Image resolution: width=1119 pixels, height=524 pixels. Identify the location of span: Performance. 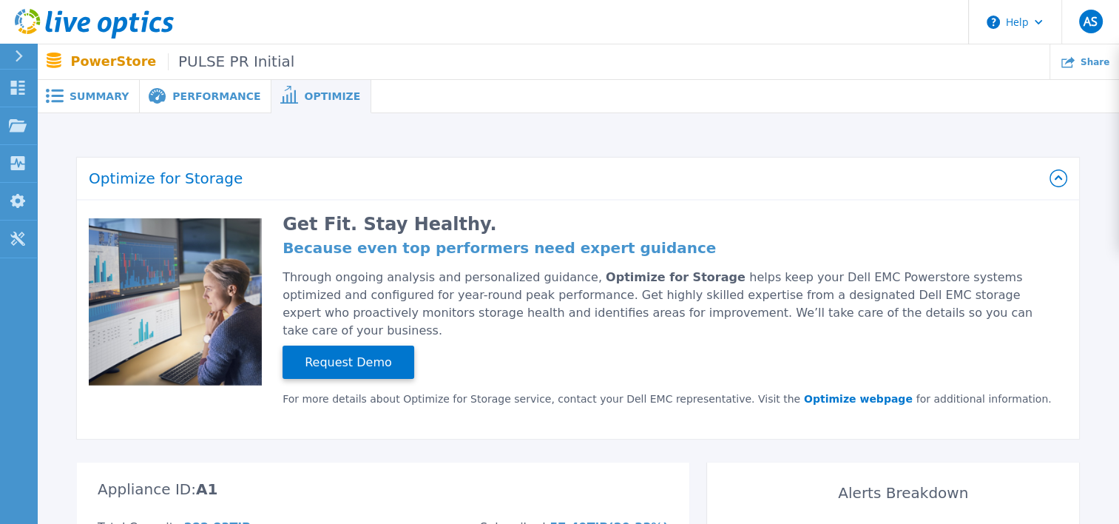
(216, 96).